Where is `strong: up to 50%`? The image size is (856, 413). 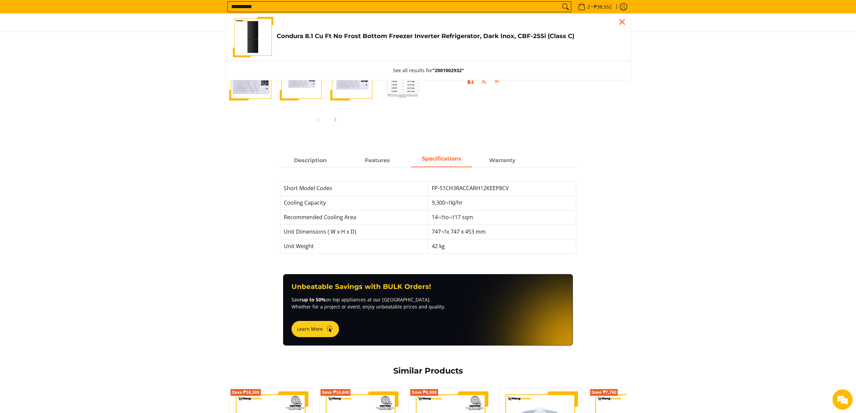
strong: up to 50% is located at coordinates (314, 299).